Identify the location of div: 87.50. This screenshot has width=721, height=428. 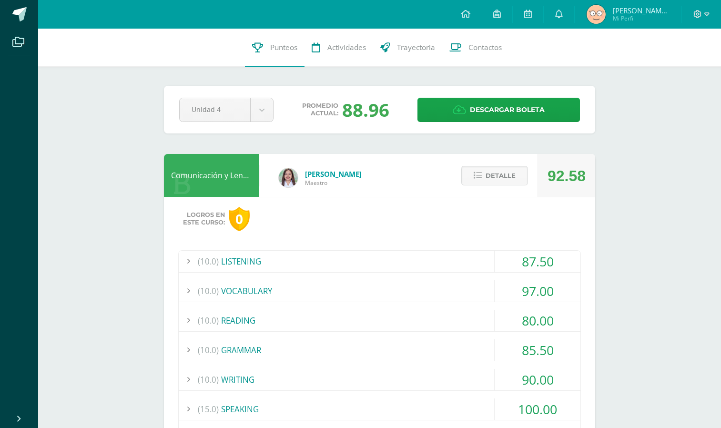
(537, 261).